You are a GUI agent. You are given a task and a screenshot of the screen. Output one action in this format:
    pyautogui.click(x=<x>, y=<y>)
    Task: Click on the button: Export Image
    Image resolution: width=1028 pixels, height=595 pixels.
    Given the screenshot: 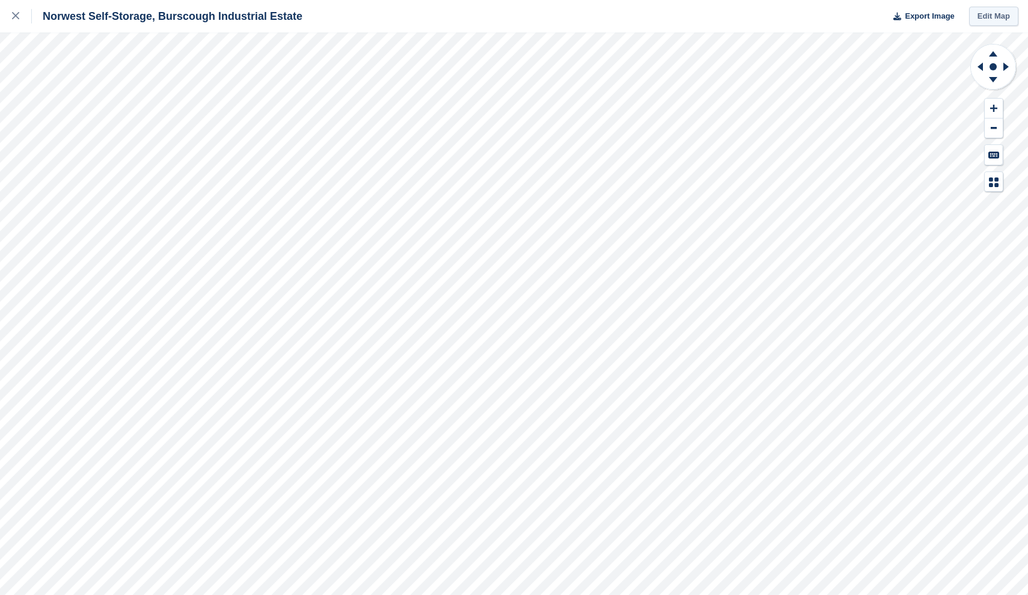 What is the action you would take?
    pyautogui.click(x=920, y=16)
    